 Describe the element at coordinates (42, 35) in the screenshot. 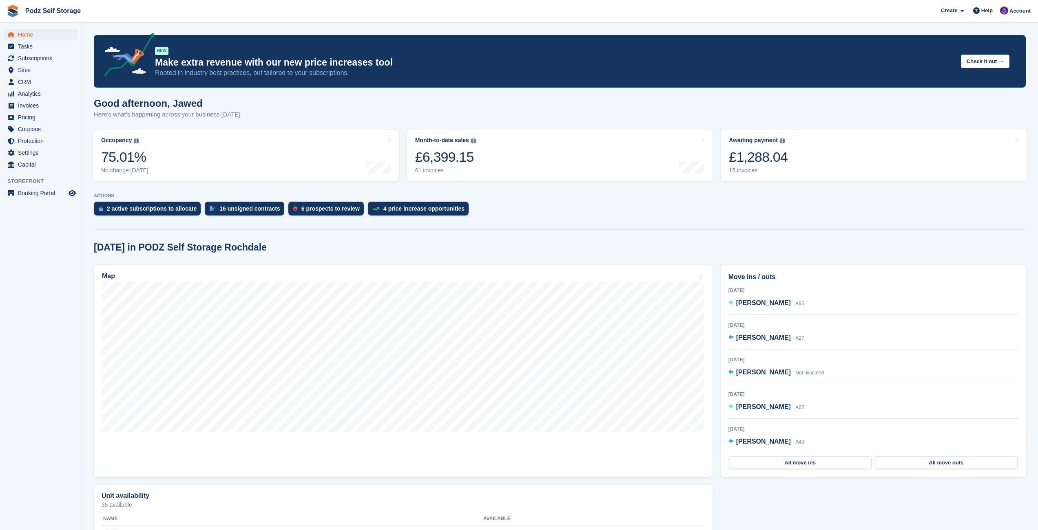

I see `span: Home` at that location.